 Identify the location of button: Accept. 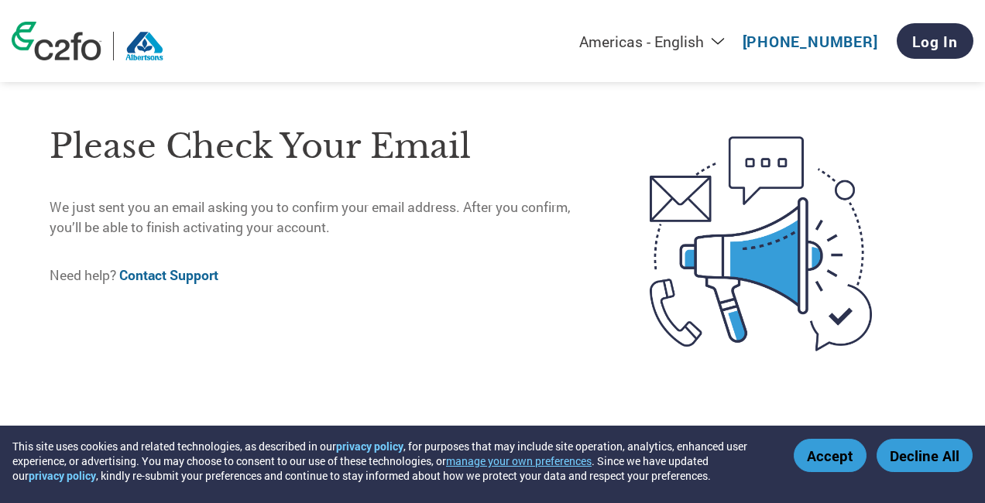
(830, 455).